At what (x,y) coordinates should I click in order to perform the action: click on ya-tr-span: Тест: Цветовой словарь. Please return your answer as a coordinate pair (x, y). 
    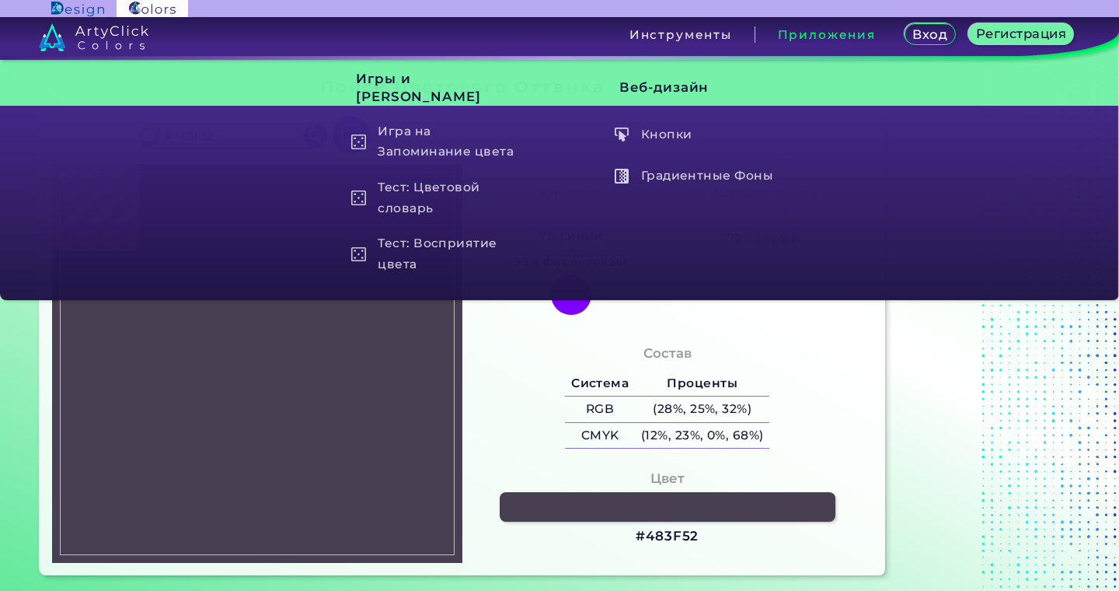
    Looking at the image, I should click on (450, 197).